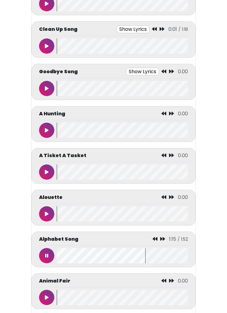  What do you see at coordinates (58, 72) in the screenshot?
I see `p: Goodbye Song` at bounding box center [58, 72].